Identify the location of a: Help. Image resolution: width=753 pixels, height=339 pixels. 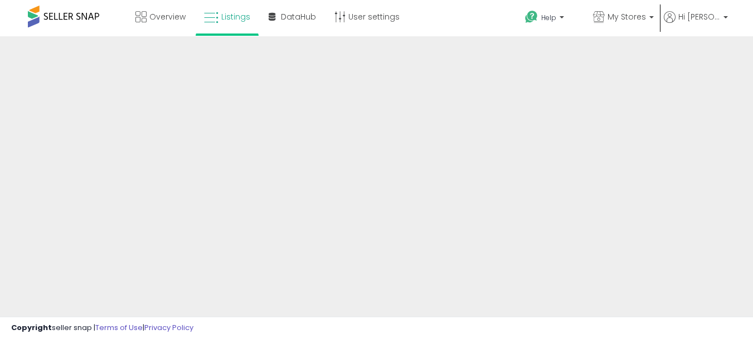
(550, 19).